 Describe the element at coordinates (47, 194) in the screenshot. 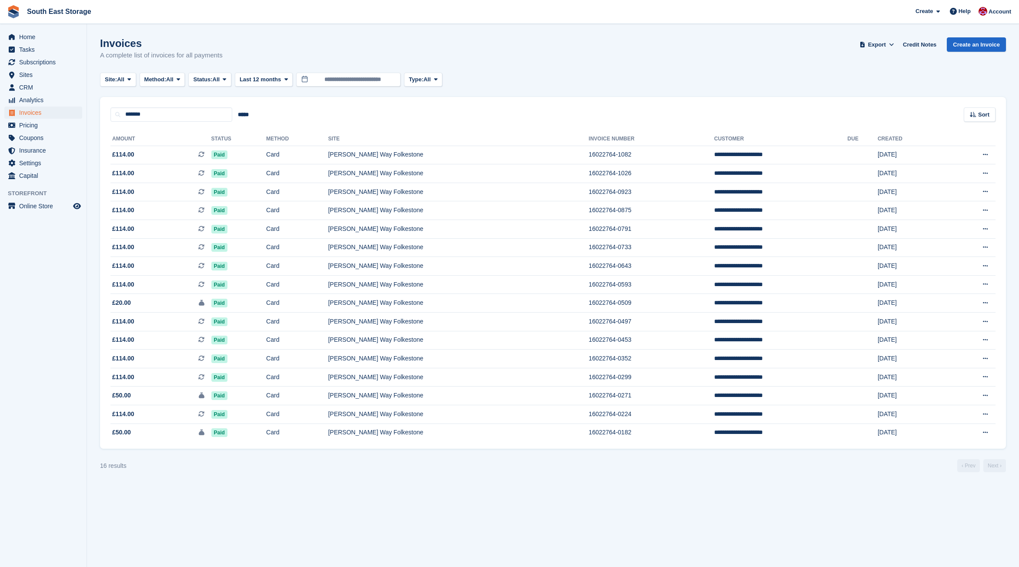

I see `span: Storefront` at that location.